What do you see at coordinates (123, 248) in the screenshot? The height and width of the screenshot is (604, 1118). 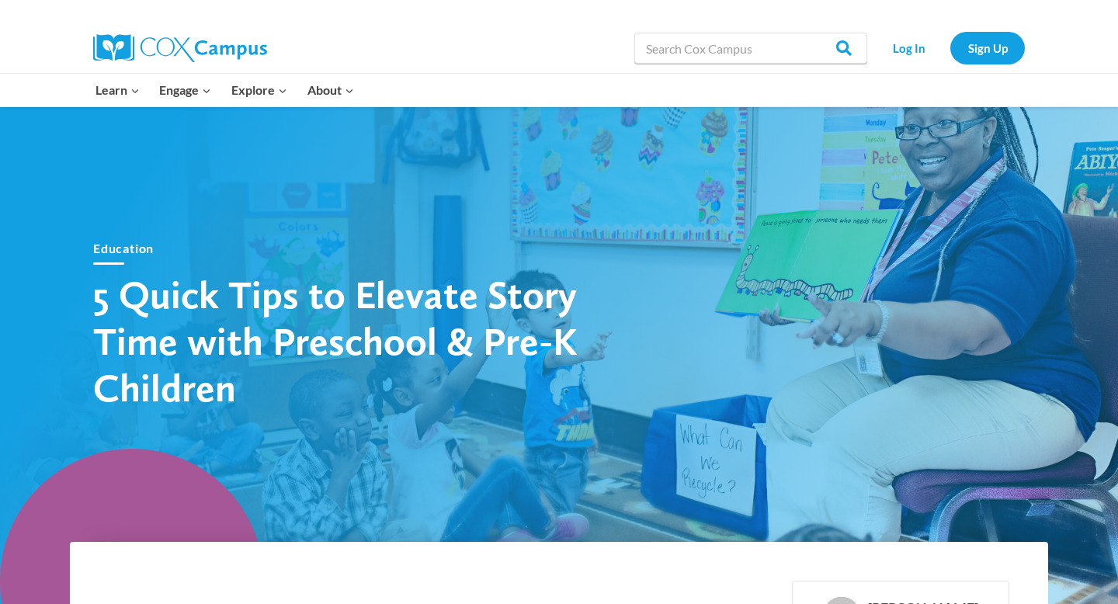 I see `a: Education` at bounding box center [123, 248].